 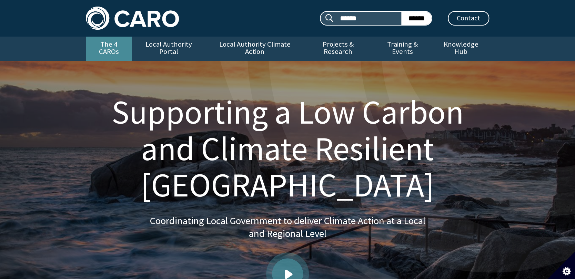 What do you see at coordinates (132, 18) in the screenshot?
I see `img: Caro logo` at bounding box center [132, 18].